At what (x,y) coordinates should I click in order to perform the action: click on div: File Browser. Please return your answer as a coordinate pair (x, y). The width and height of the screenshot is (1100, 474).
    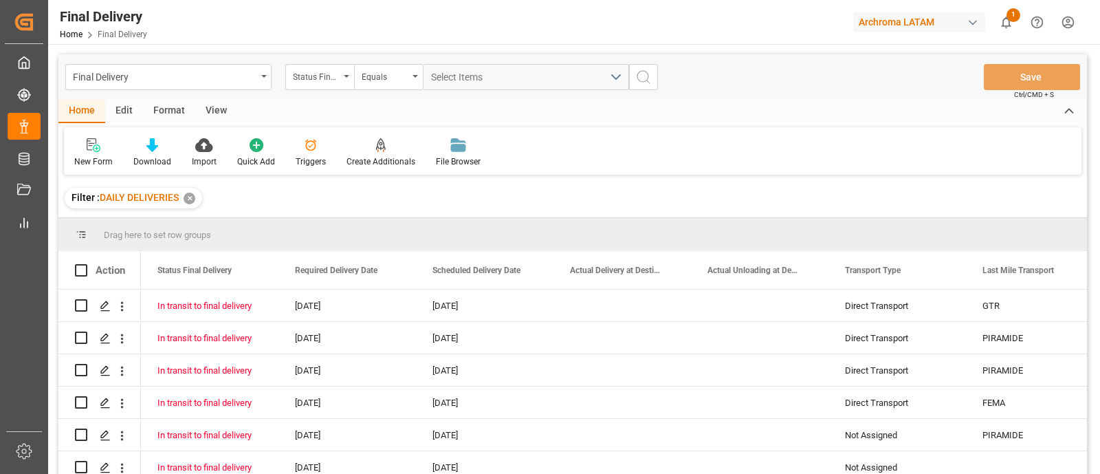
    Looking at the image, I should click on (458, 162).